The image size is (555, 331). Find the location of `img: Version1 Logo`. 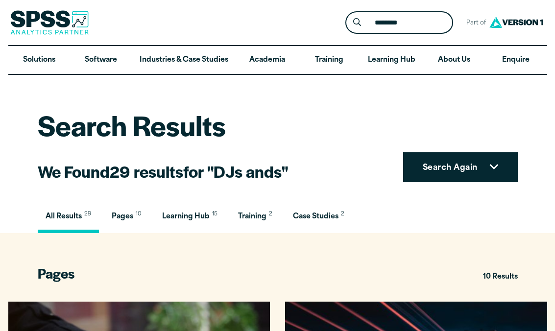

img: Version1 Logo is located at coordinates (516, 22).